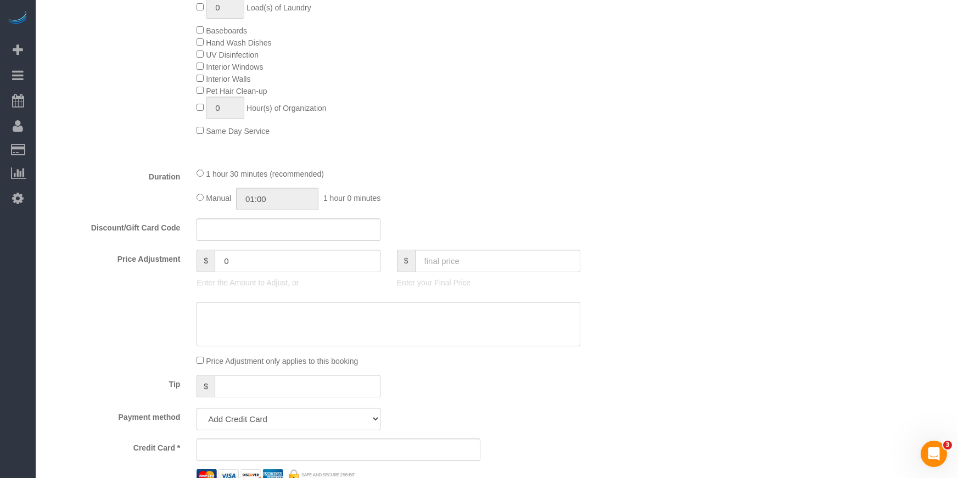  I want to click on label: Credit Card *, so click(113, 446).